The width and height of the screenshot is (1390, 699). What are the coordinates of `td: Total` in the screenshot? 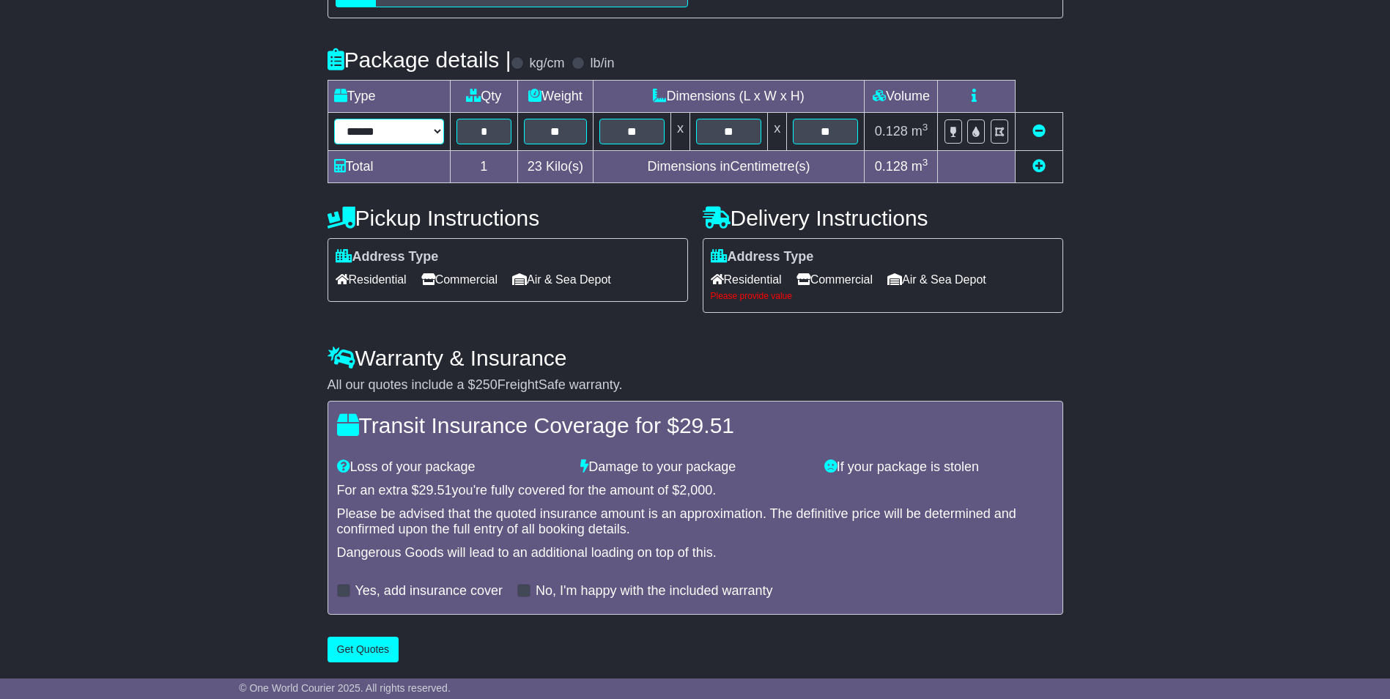 It's located at (388, 166).